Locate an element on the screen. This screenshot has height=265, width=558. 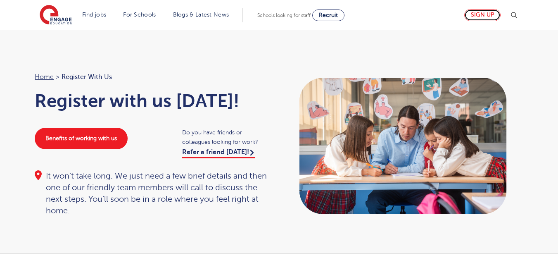
div: It won’t take long. We just need a few brief details and then one of our friendly team members wi... is located at coordinates (153, 193).